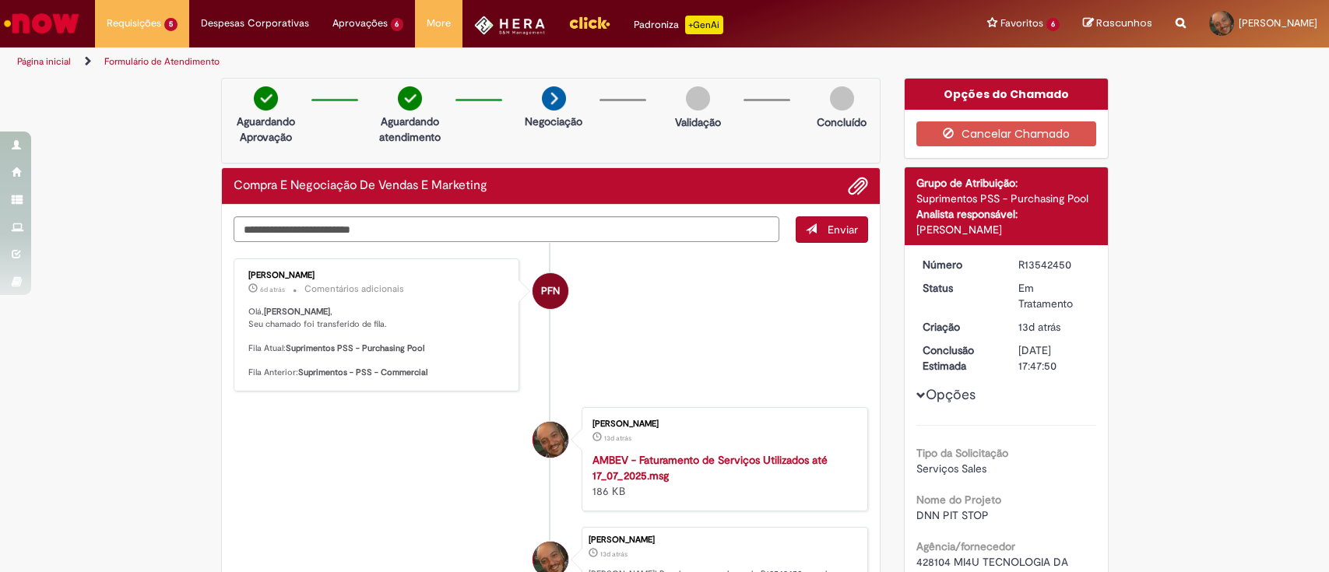  I want to click on div: Paula Franciosi Nardini, so click(551, 291).